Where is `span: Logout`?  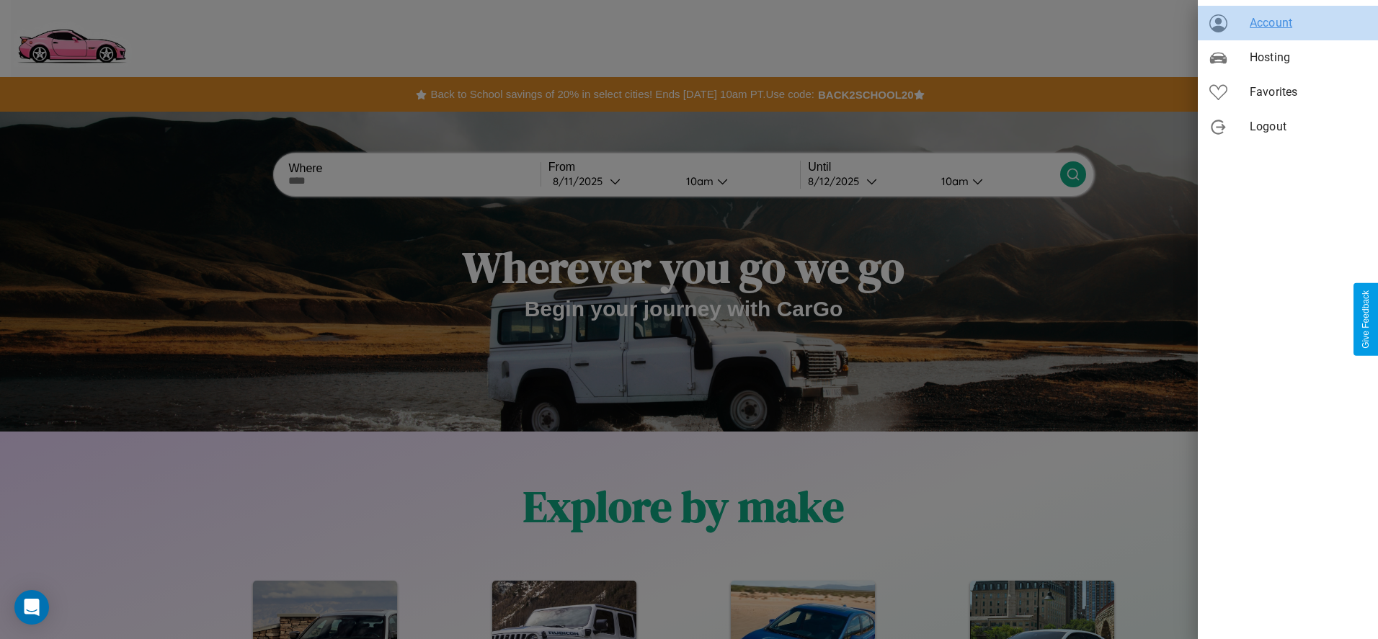
span: Logout is located at coordinates (1308, 127).